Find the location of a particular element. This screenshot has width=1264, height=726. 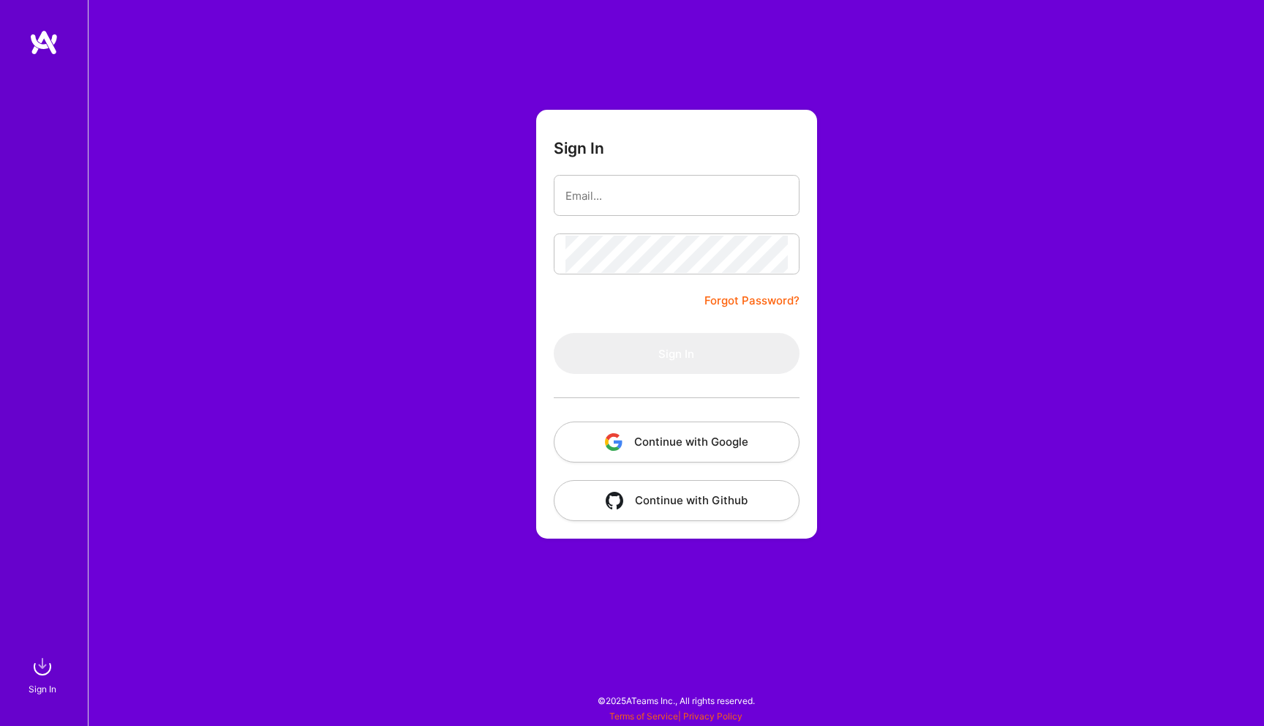

img: logo is located at coordinates (44, 42).